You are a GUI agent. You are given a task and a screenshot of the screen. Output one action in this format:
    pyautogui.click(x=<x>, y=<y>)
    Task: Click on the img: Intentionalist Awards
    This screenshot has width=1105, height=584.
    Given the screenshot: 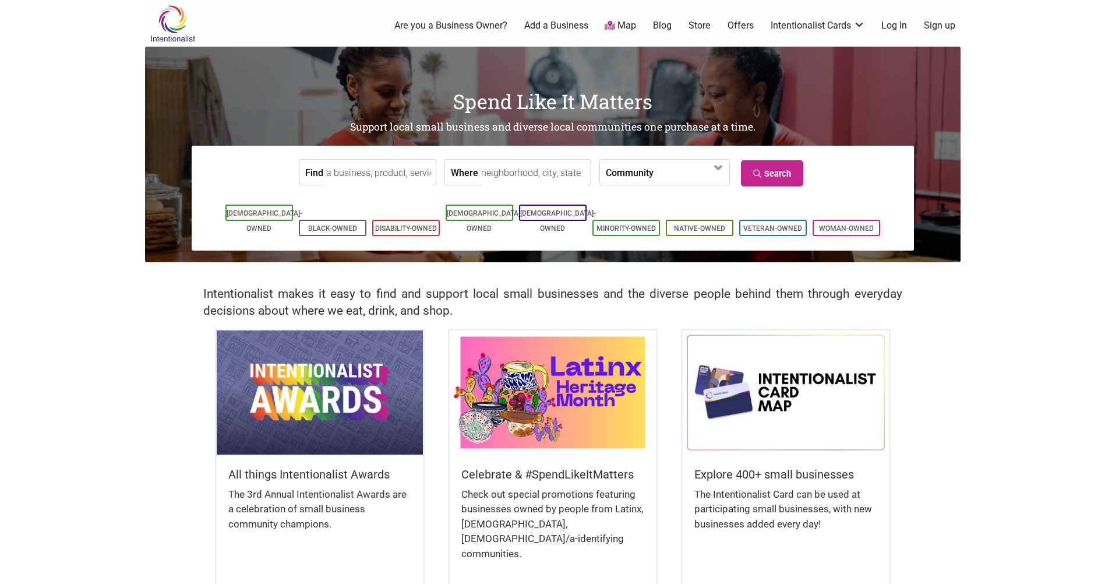 What is the action you would take?
    pyautogui.click(x=320, y=392)
    